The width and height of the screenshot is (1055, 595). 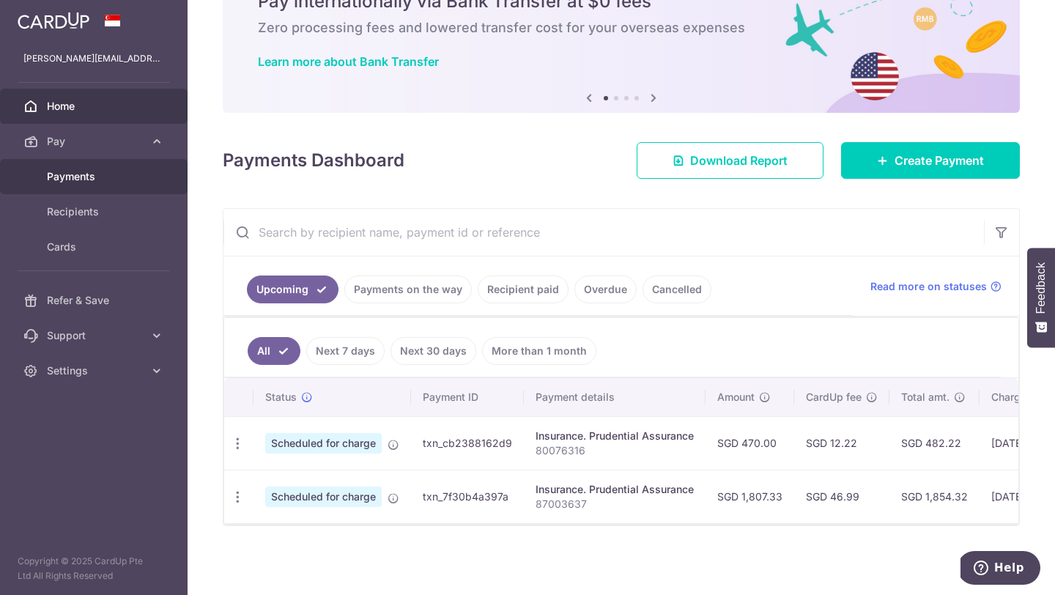 I want to click on span: Total amt., so click(x=925, y=397).